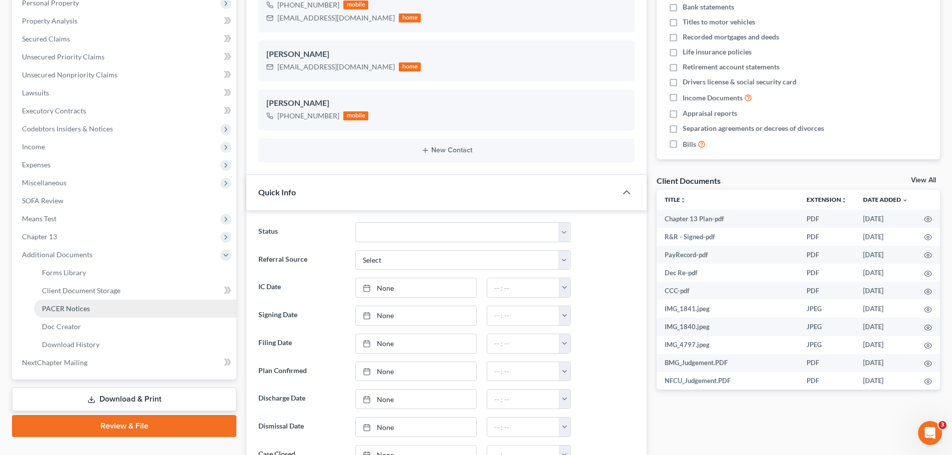 The image size is (952, 455). What do you see at coordinates (81, 290) in the screenshot?
I see `span: Client Document Storage` at bounding box center [81, 290].